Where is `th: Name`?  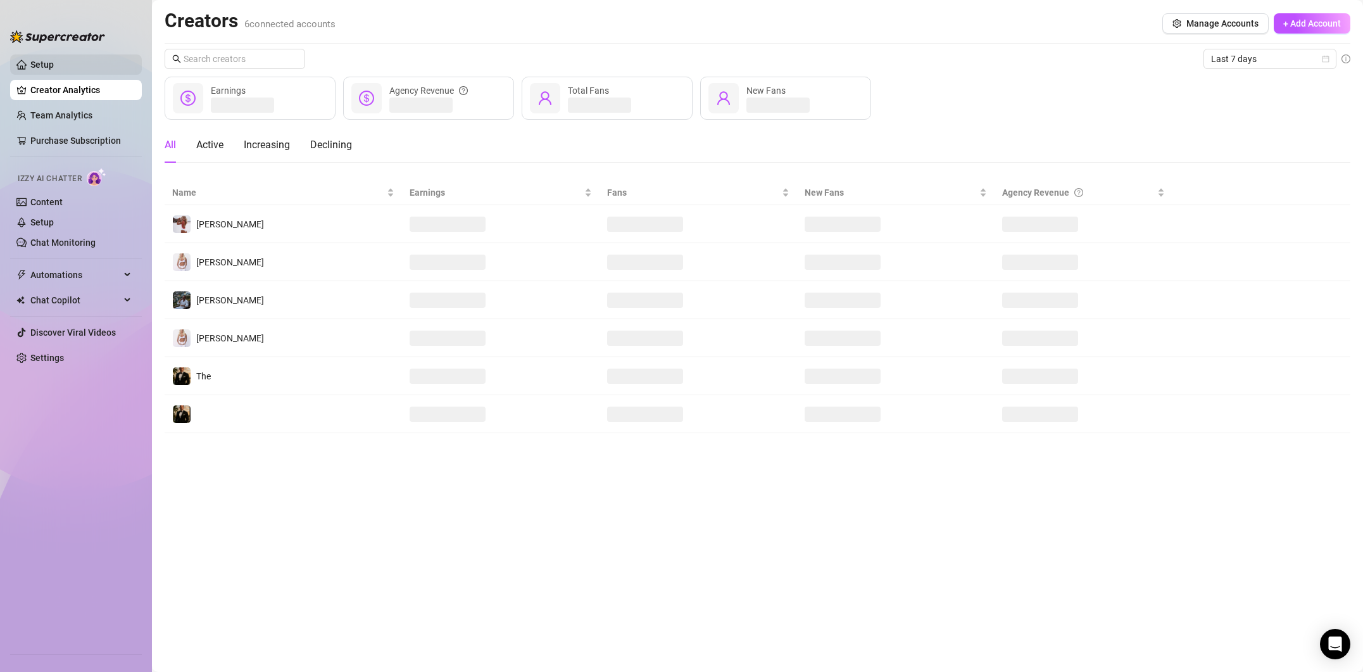
th: Name is located at coordinates (283, 193).